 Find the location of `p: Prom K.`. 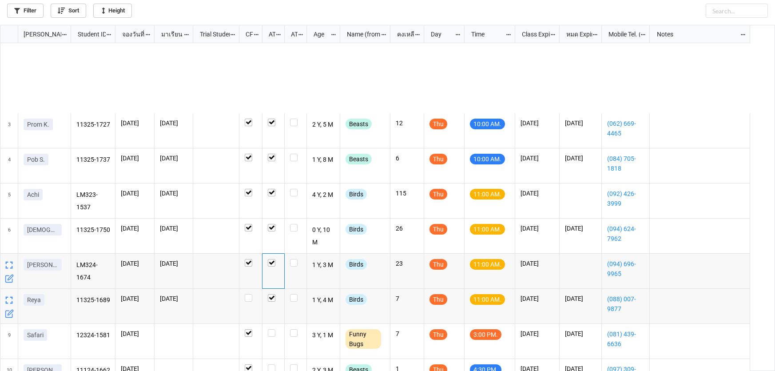

p: Prom K. is located at coordinates (38, 124).